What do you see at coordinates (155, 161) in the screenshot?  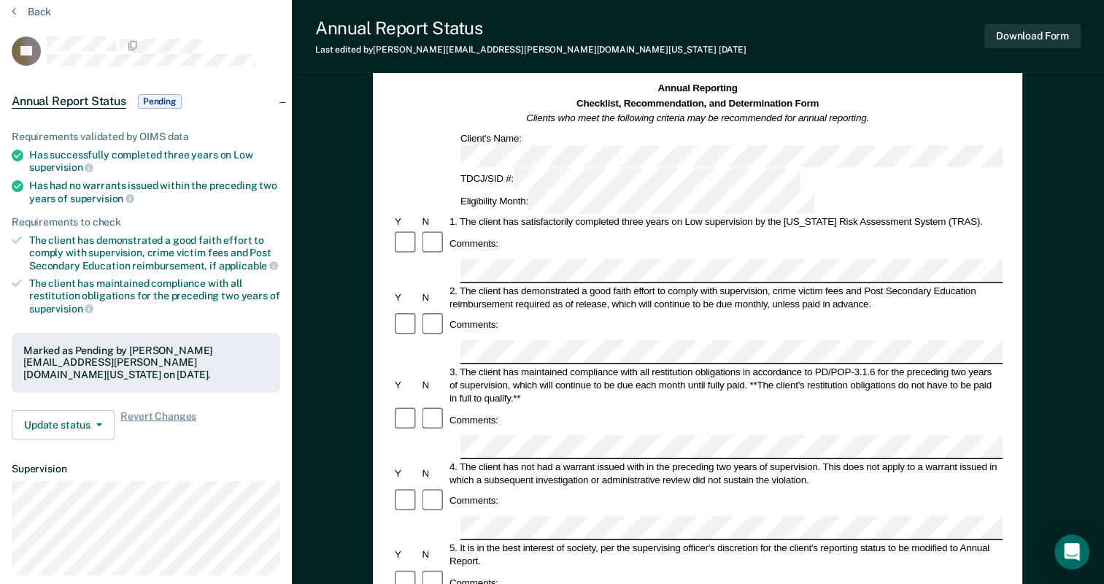 I see `div: Has successfully completed three years on Low` at bounding box center [155, 161].